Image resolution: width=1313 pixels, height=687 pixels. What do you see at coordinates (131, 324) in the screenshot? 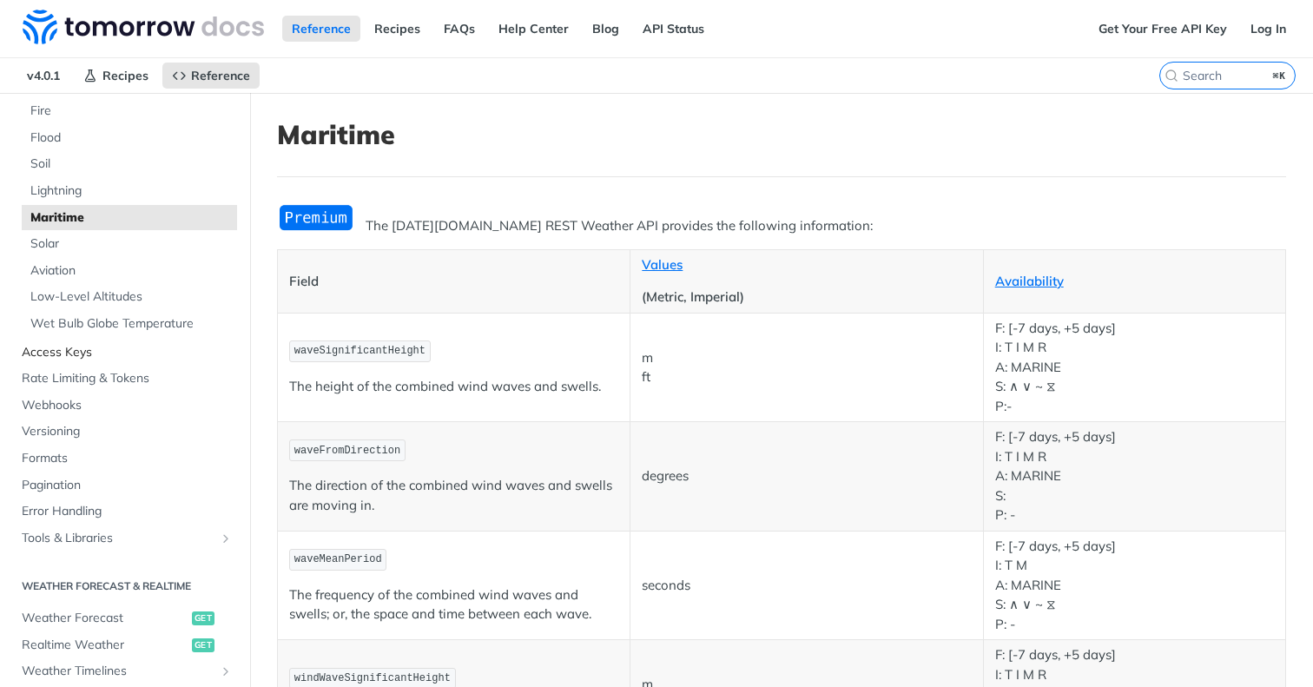
I see `span: Wet Bulb Globe Temperature` at bounding box center [131, 324].